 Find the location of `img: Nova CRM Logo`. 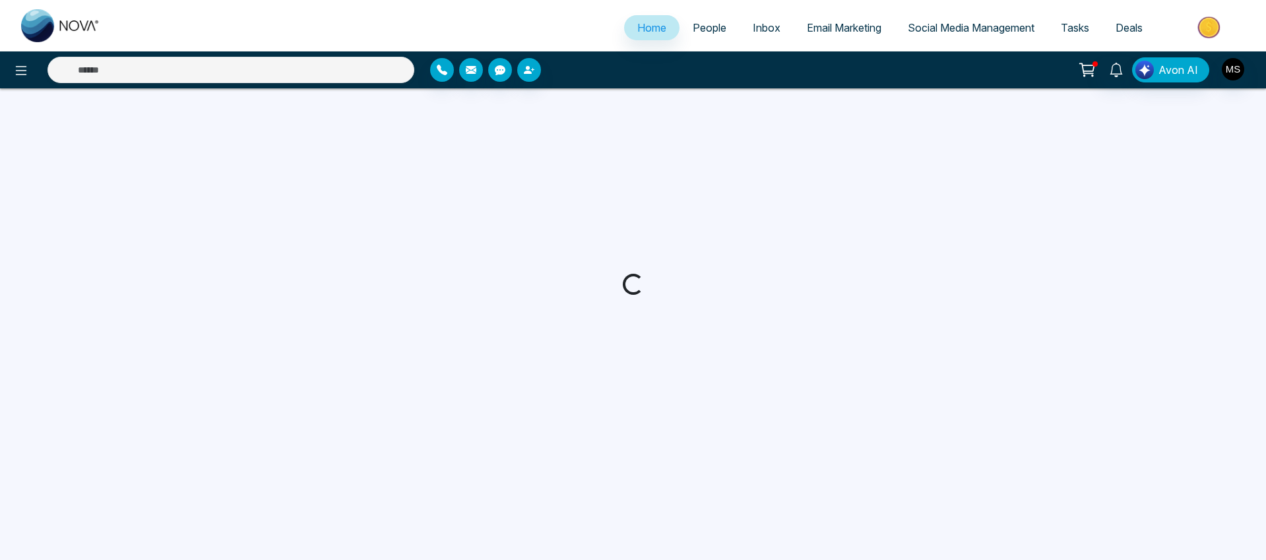

img: Nova CRM Logo is located at coordinates (61, 26).